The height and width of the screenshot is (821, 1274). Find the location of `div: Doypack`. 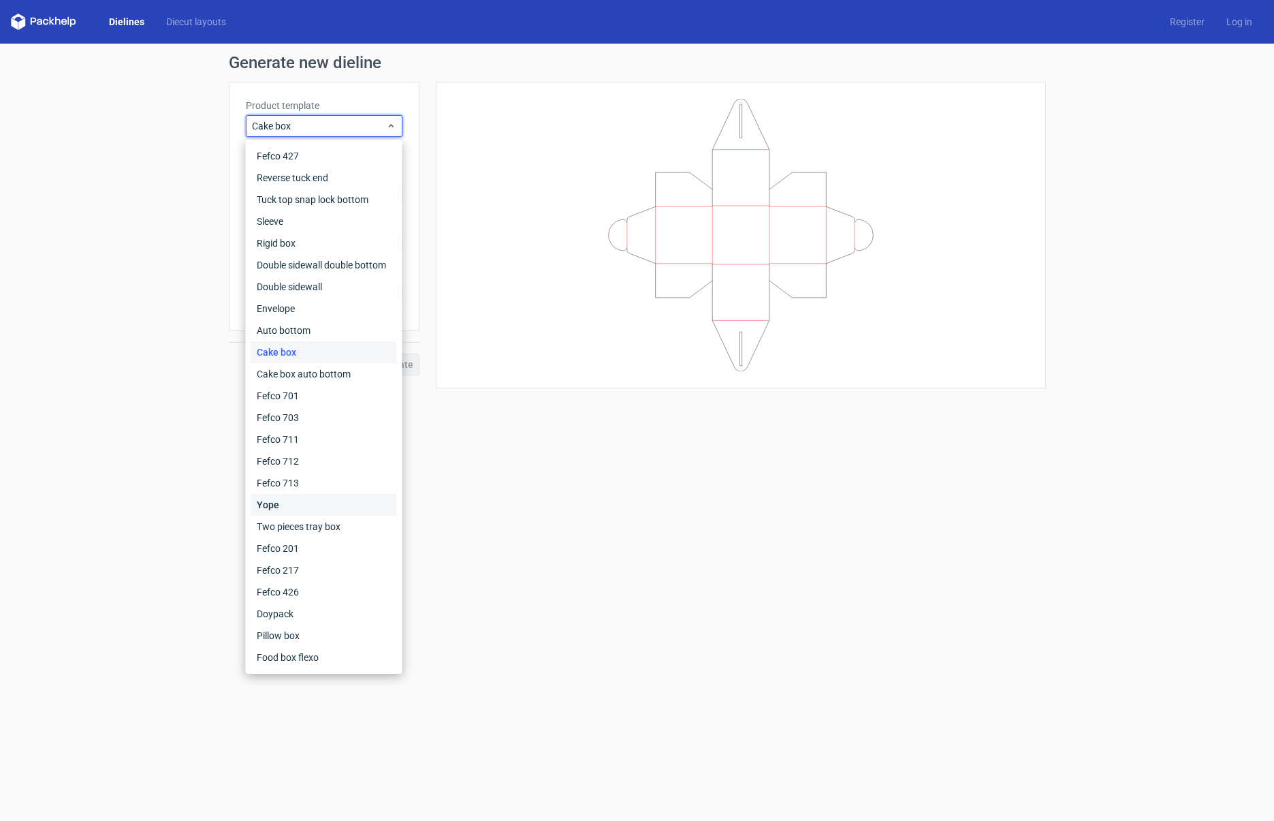

div: Doypack is located at coordinates (324, 614).